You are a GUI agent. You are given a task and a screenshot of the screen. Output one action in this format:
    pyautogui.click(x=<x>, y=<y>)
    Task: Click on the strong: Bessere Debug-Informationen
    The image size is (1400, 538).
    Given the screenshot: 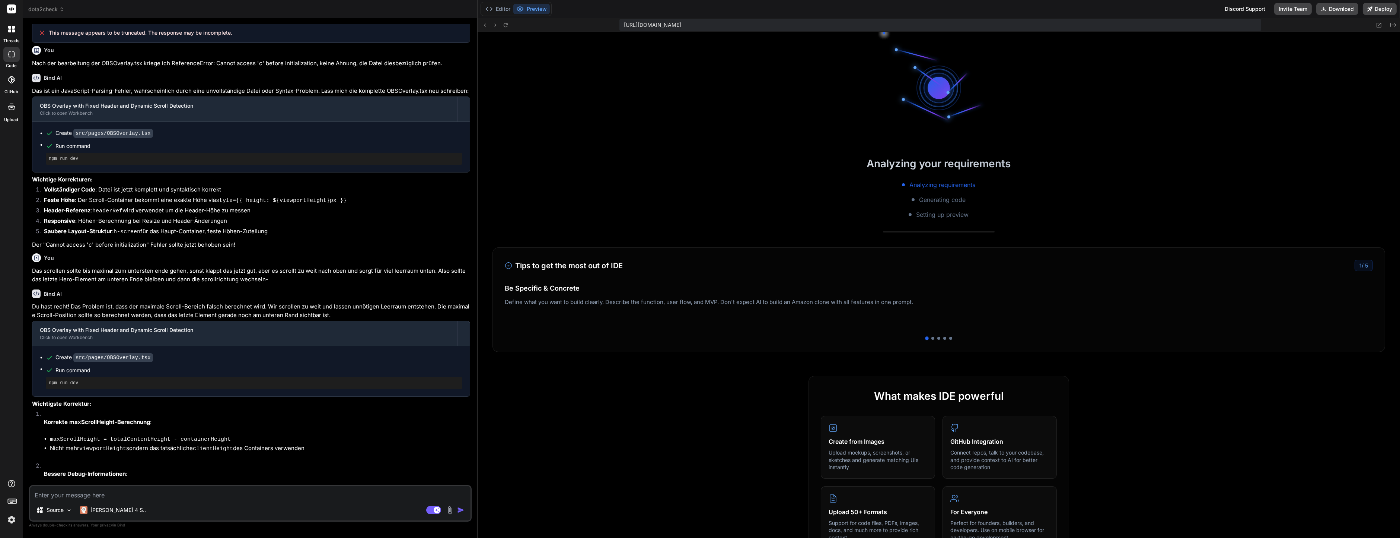 What is the action you would take?
    pyautogui.click(x=85, y=473)
    